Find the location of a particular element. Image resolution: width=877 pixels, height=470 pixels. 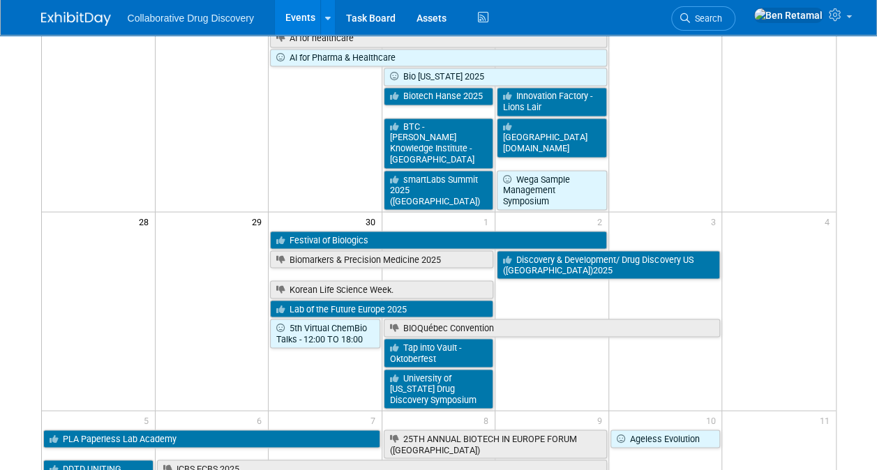

span: 30 is located at coordinates (373, 220).